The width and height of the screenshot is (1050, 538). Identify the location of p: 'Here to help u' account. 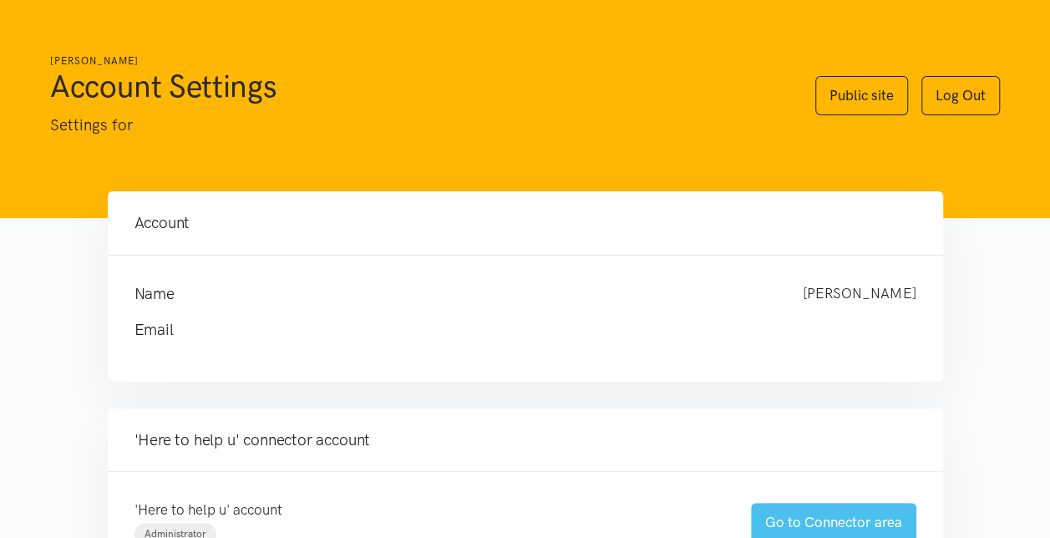
(426, 510).